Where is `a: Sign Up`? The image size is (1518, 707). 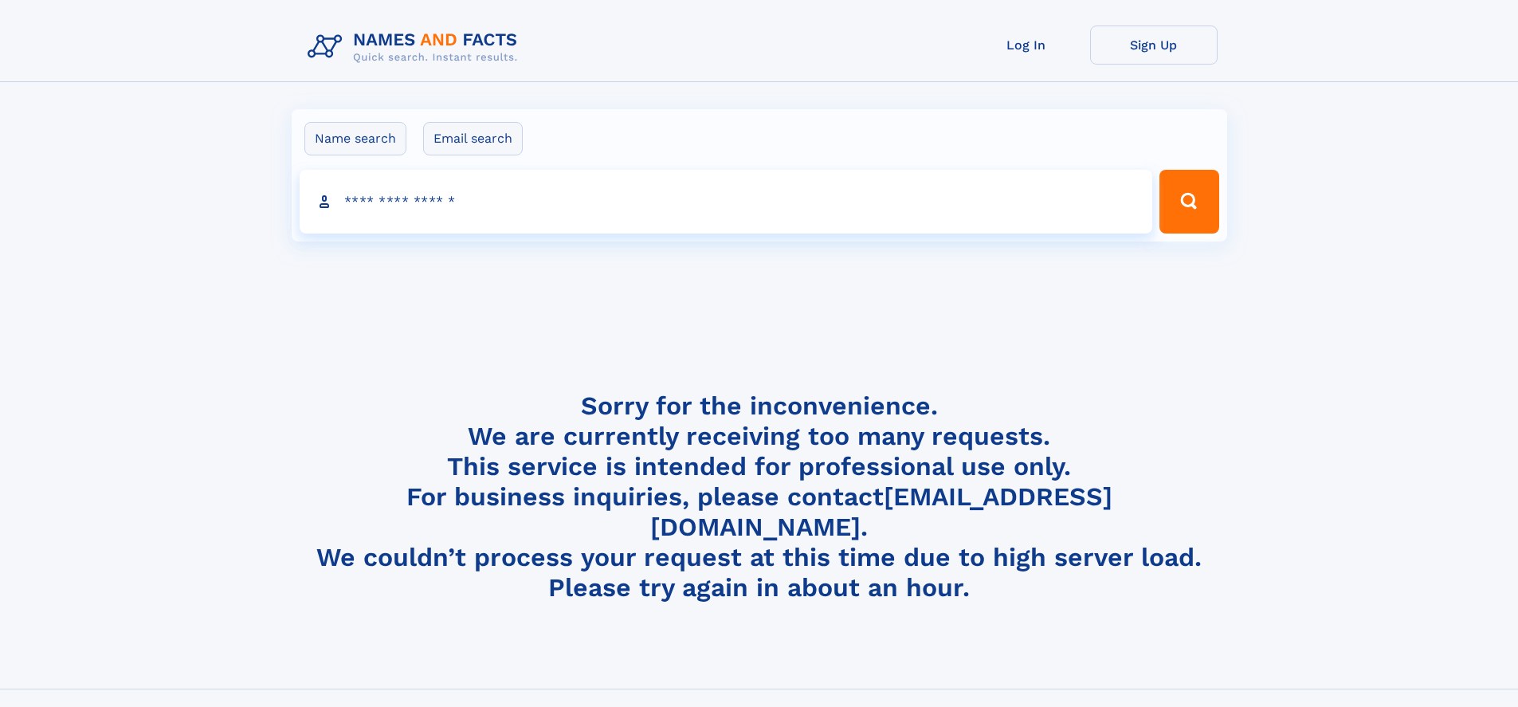
a: Sign Up is located at coordinates (1154, 45).